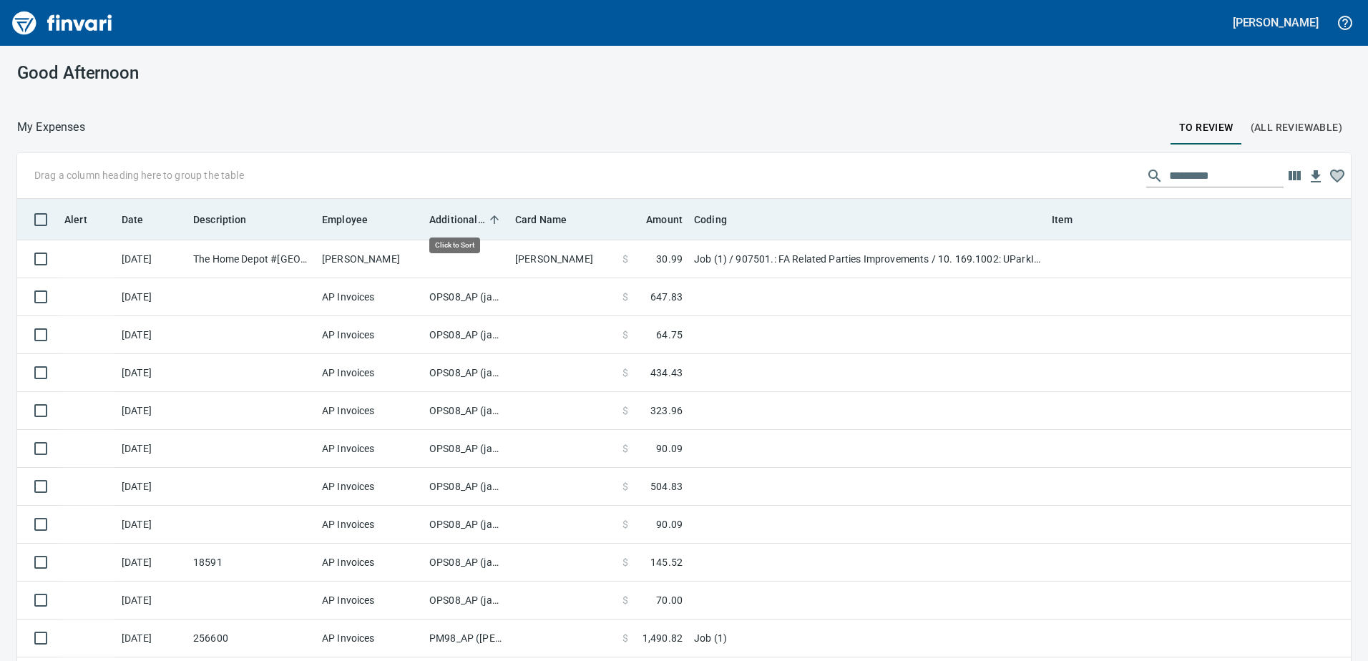 This screenshot has width=1368, height=661. I want to click on button: Download Table, so click(1316, 177).